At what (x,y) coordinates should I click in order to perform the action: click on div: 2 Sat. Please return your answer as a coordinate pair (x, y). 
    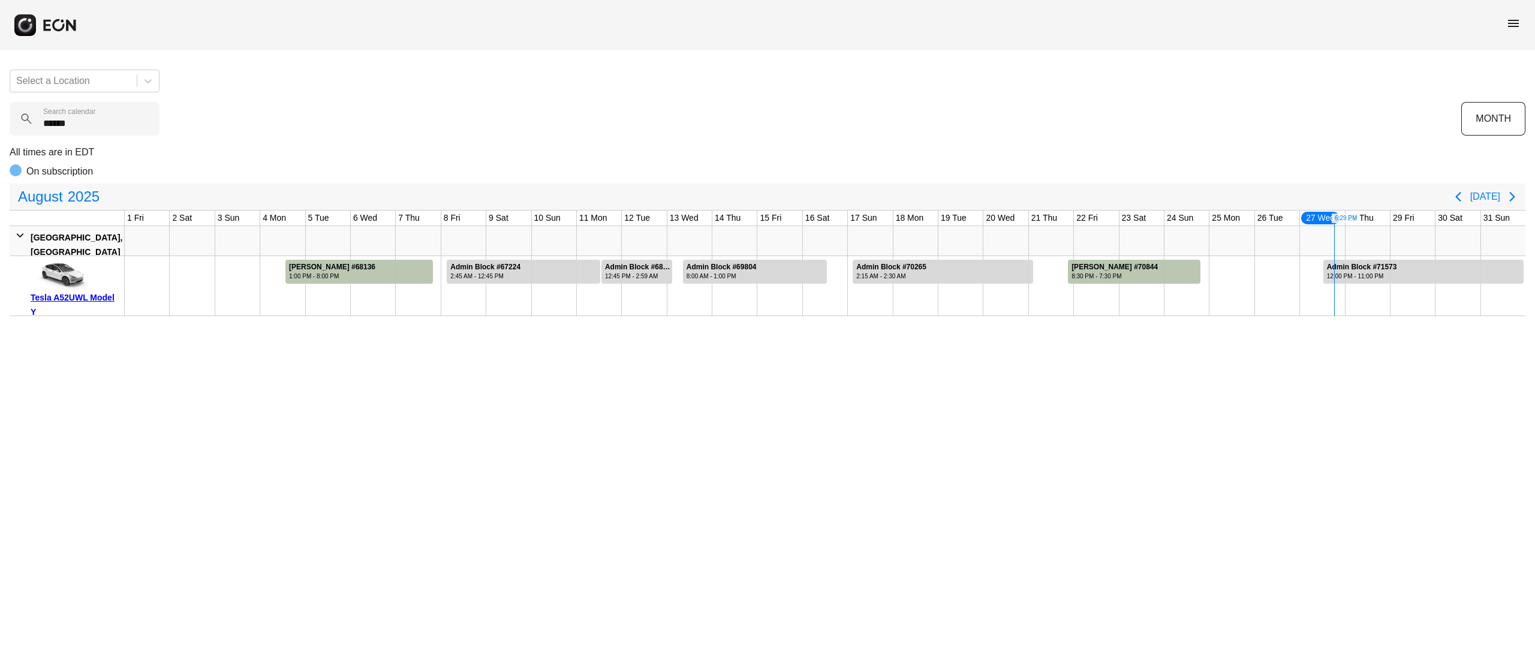
    Looking at the image, I should click on (182, 218).